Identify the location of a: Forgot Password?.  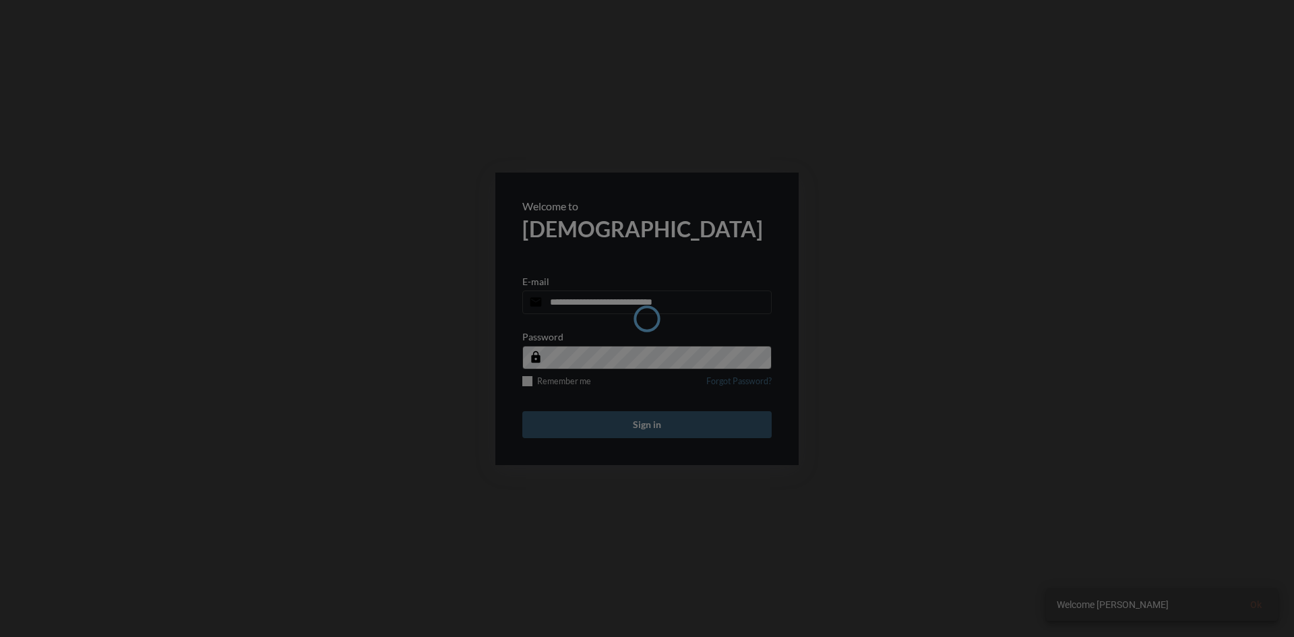
(739, 385).